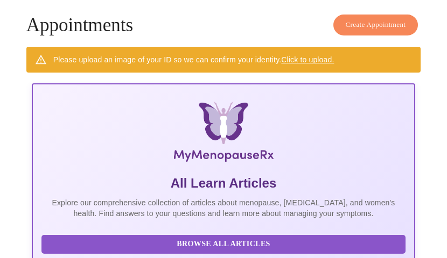  I want to click on img: MyMenopauseRx Logo, so click(223, 134).